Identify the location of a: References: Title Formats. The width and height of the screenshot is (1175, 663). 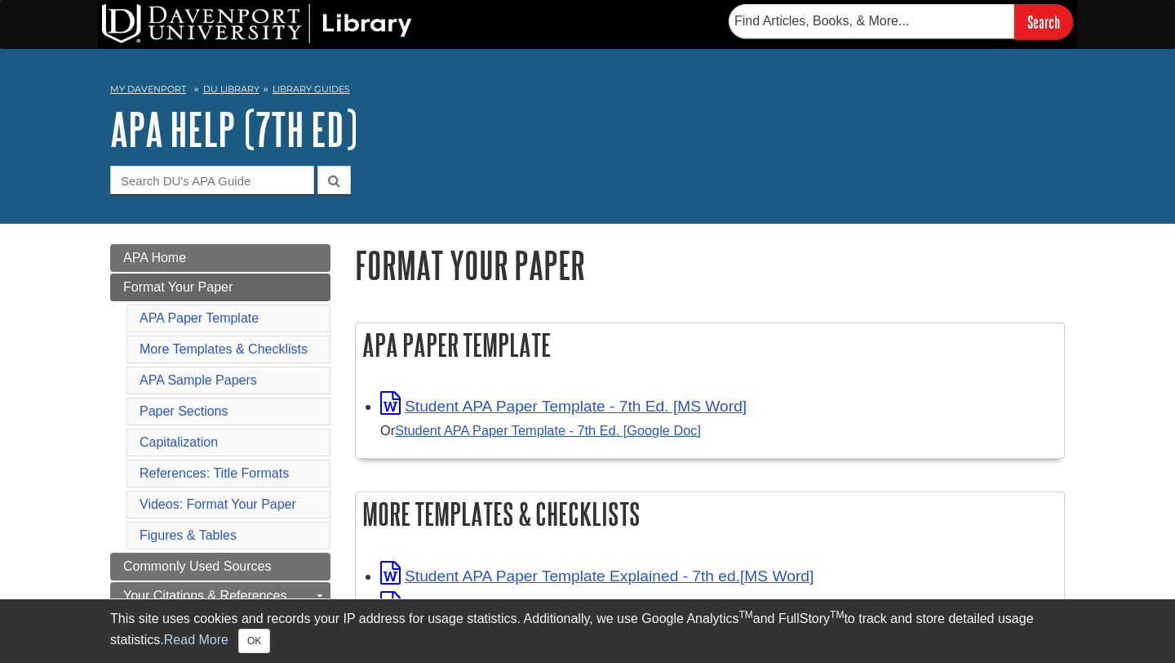
(214, 473).